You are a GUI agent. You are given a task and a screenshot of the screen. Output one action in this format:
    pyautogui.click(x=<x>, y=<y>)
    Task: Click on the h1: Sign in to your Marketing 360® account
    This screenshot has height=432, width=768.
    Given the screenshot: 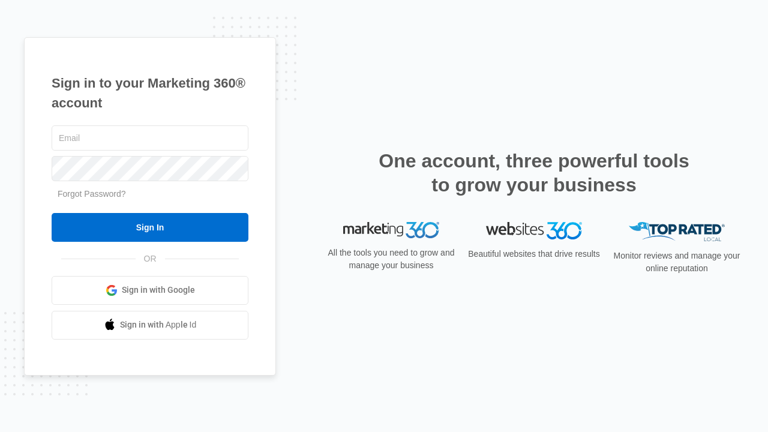 What is the action you would take?
    pyautogui.click(x=150, y=93)
    